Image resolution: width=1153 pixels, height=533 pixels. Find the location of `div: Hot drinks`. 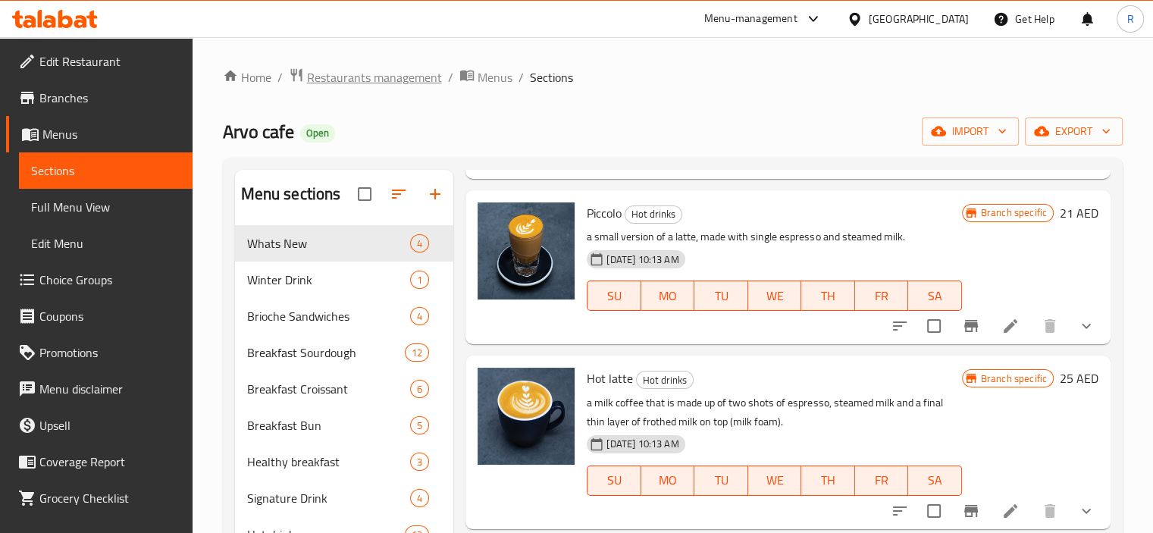

div: Hot drinks is located at coordinates (653, 215).